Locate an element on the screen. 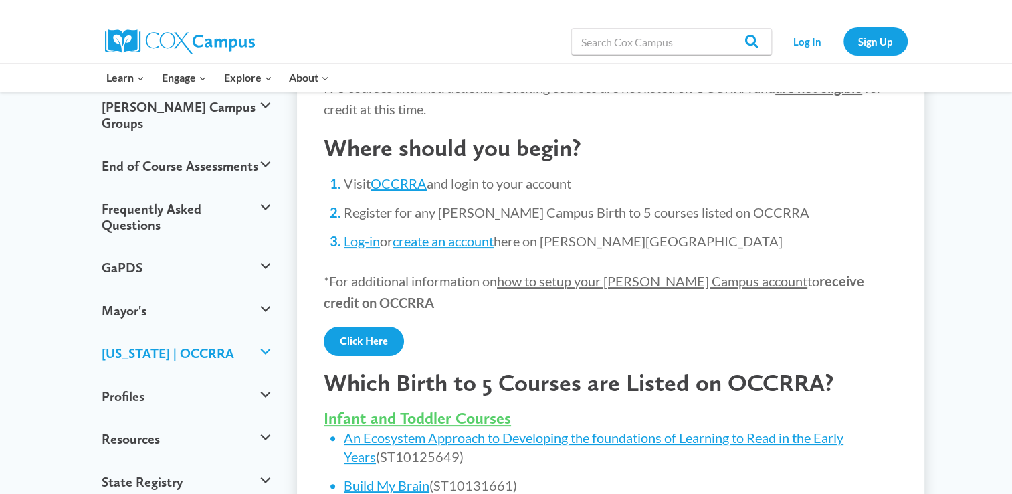  h2: Where should you begin? is located at coordinates (611, 147).